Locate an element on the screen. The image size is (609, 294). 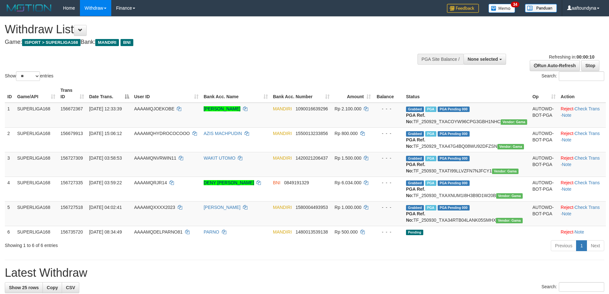
th: Date Trans.: activate to sort column descending is located at coordinates (109, 93).